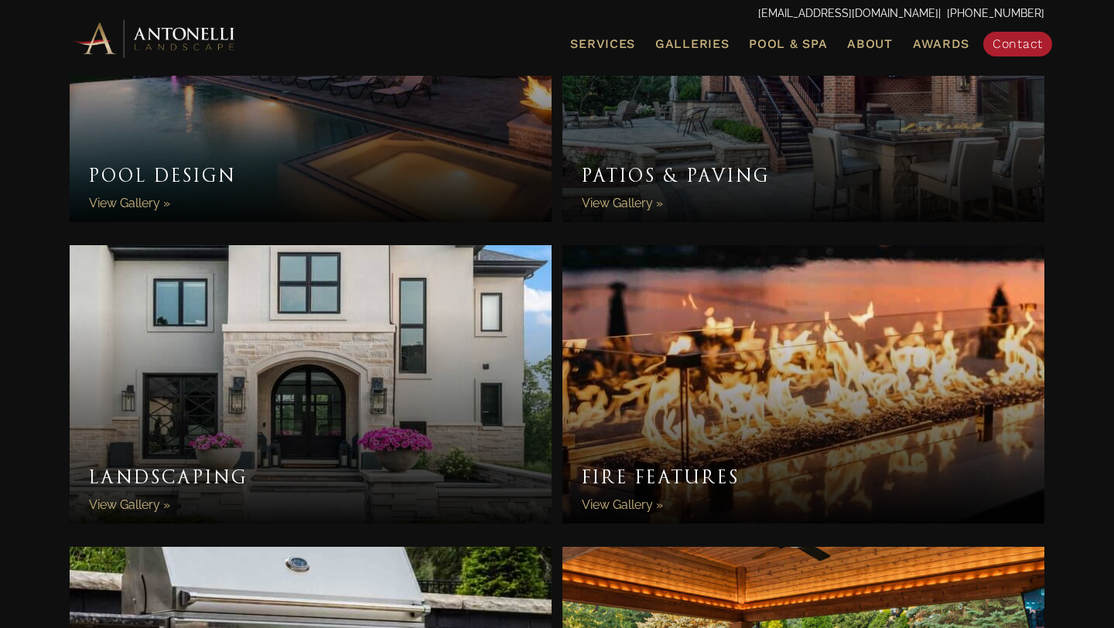 The width and height of the screenshot is (1114, 628). What do you see at coordinates (692, 43) in the screenshot?
I see `span: Galleries` at bounding box center [692, 43].